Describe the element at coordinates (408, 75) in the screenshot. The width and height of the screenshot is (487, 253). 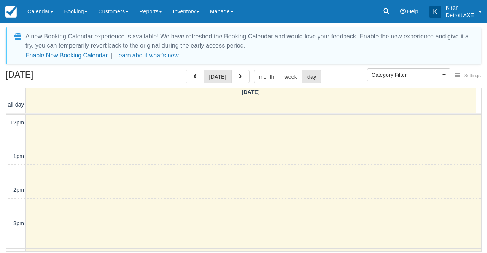
I see `button: Category Filter` at that location.